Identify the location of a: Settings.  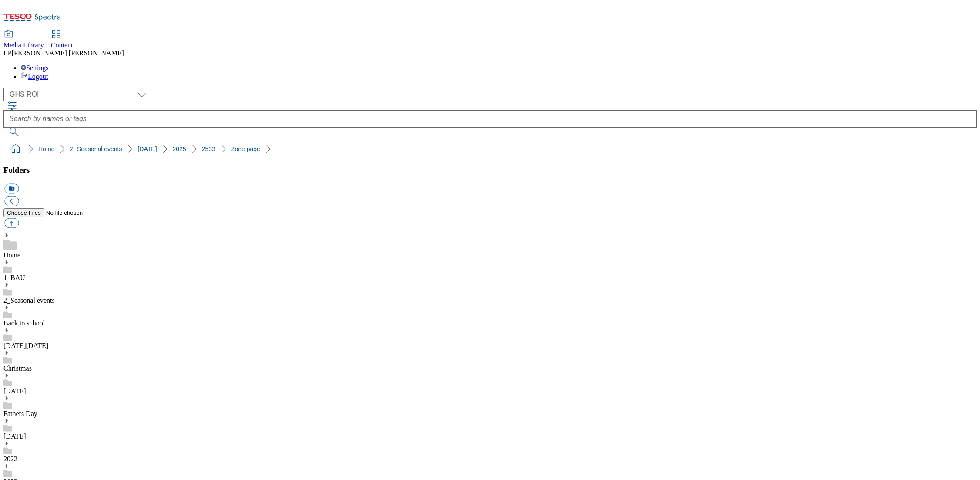
(35, 67).